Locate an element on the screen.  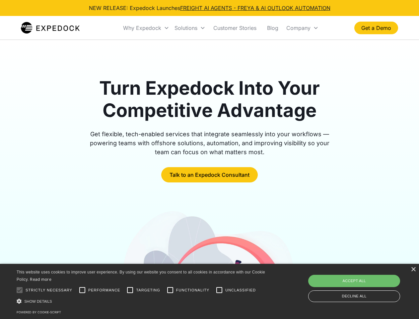
div: Show details is located at coordinates (142, 301).